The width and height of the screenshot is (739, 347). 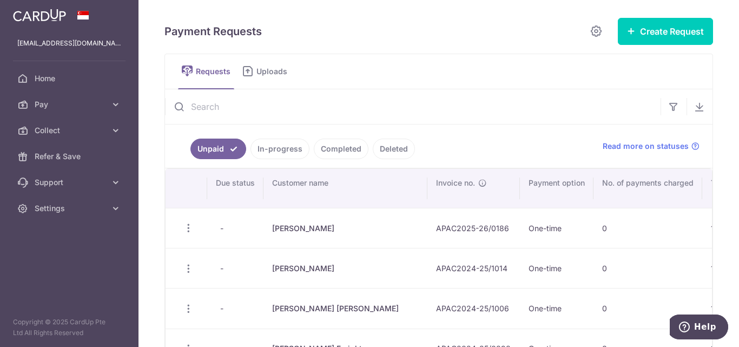 What do you see at coordinates (557, 183) in the screenshot?
I see `span: Payment option` at bounding box center [557, 183].